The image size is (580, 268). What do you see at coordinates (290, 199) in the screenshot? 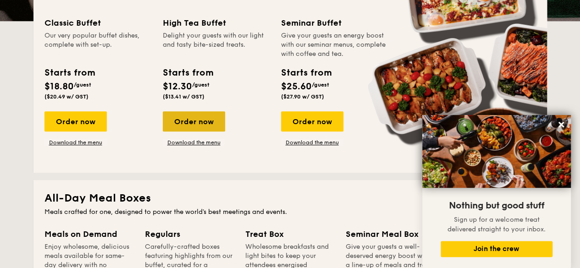
I see `h2: All-Day Meal Boxes` at bounding box center [290, 199].